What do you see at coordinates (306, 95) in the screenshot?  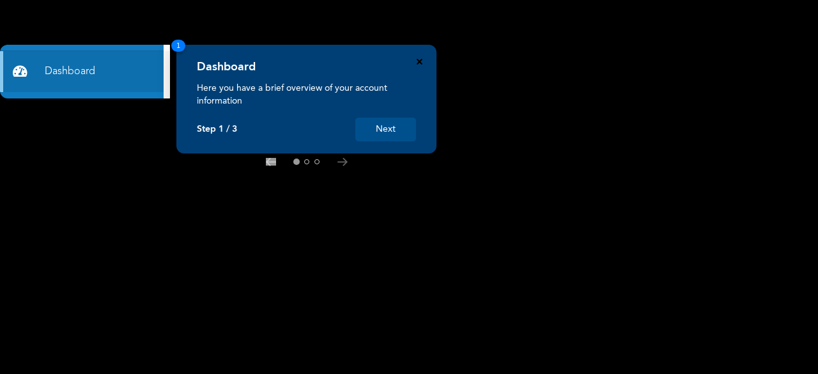 I see `p: Here you have a brief overview of your account information` at bounding box center [306, 95].